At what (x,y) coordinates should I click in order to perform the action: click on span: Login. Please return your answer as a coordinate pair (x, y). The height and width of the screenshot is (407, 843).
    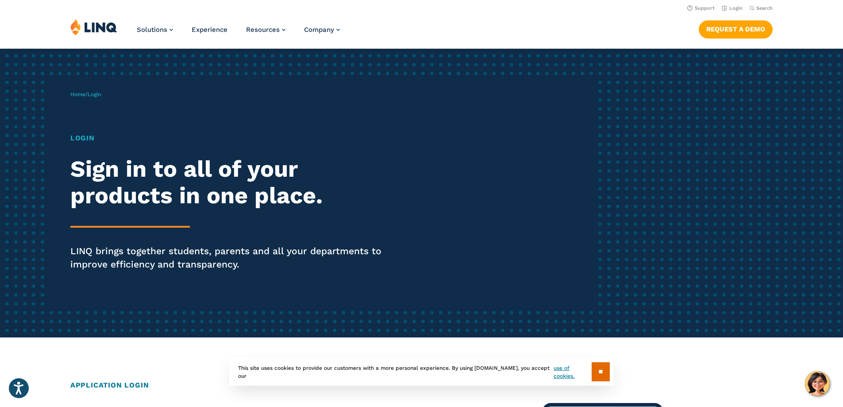
    Looking at the image, I should click on (94, 94).